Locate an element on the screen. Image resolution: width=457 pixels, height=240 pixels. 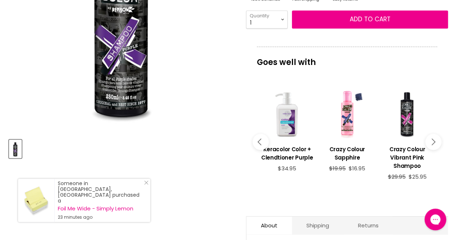
button: Crazy Colour Vibrant Purple Shampoo is located at coordinates (15, 149).